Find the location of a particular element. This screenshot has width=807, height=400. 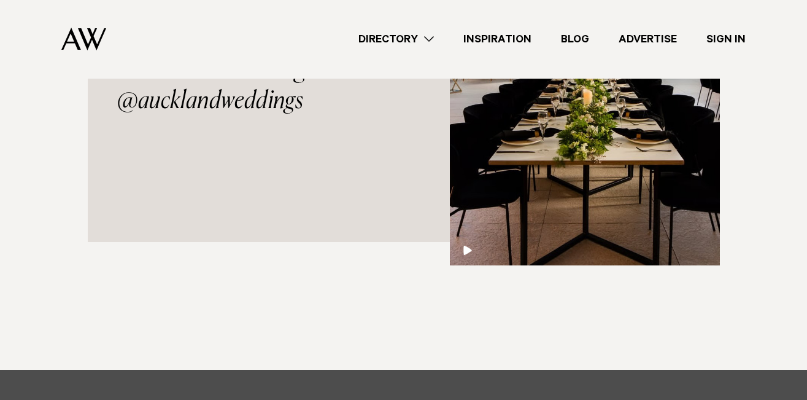

a: Inspiration is located at coordinates (497, 39).